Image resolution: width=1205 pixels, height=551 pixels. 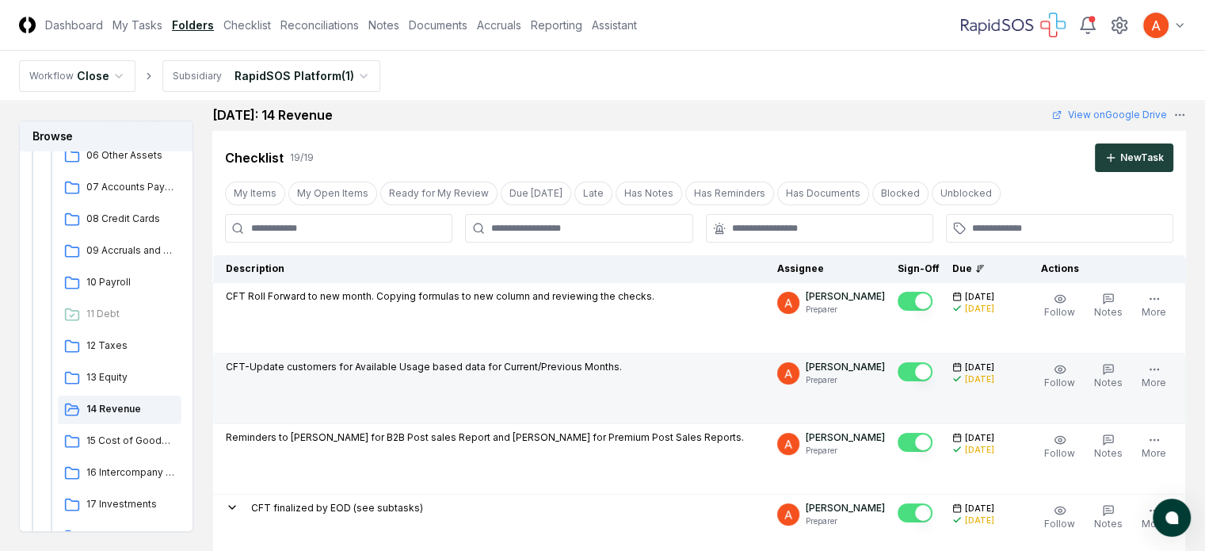 What do you see at coordinates (556, 25) in the screenshot?
I see `a: Reporting` at bounding box center [556, 25].